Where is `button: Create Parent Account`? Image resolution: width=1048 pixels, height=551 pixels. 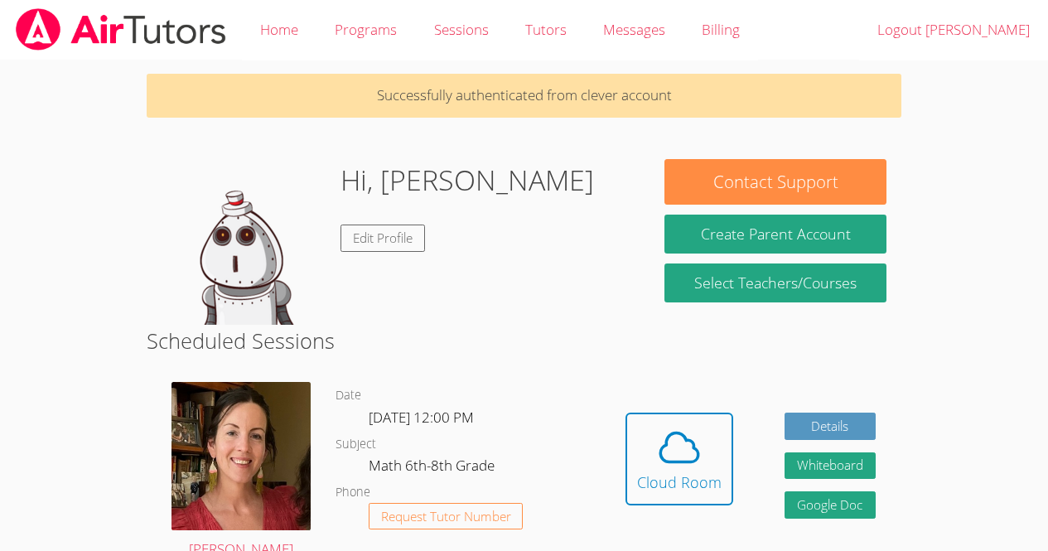 button: Create Parent Account is located at coordinates (775, 234).